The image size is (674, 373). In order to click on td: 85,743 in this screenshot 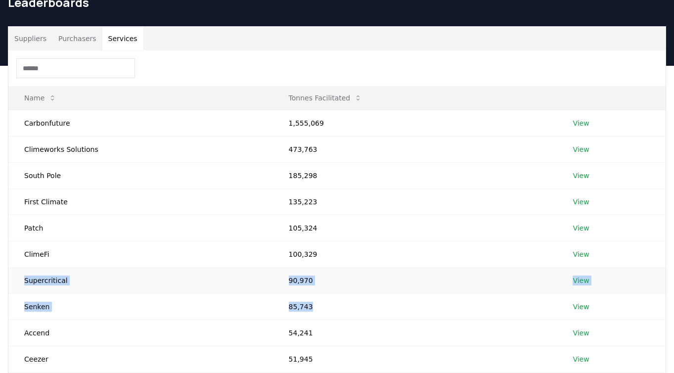, I will do `click(415, 306)`.